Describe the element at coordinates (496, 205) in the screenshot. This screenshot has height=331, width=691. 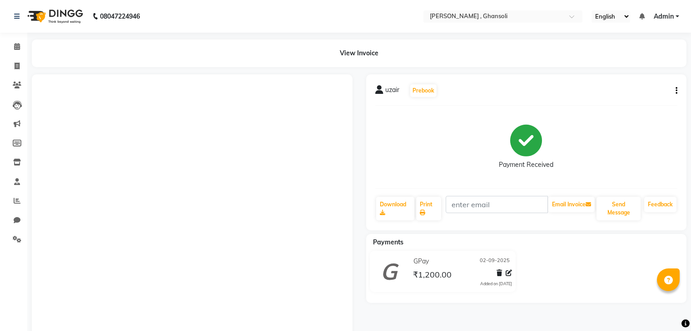
I see `input: enter email` at that location.